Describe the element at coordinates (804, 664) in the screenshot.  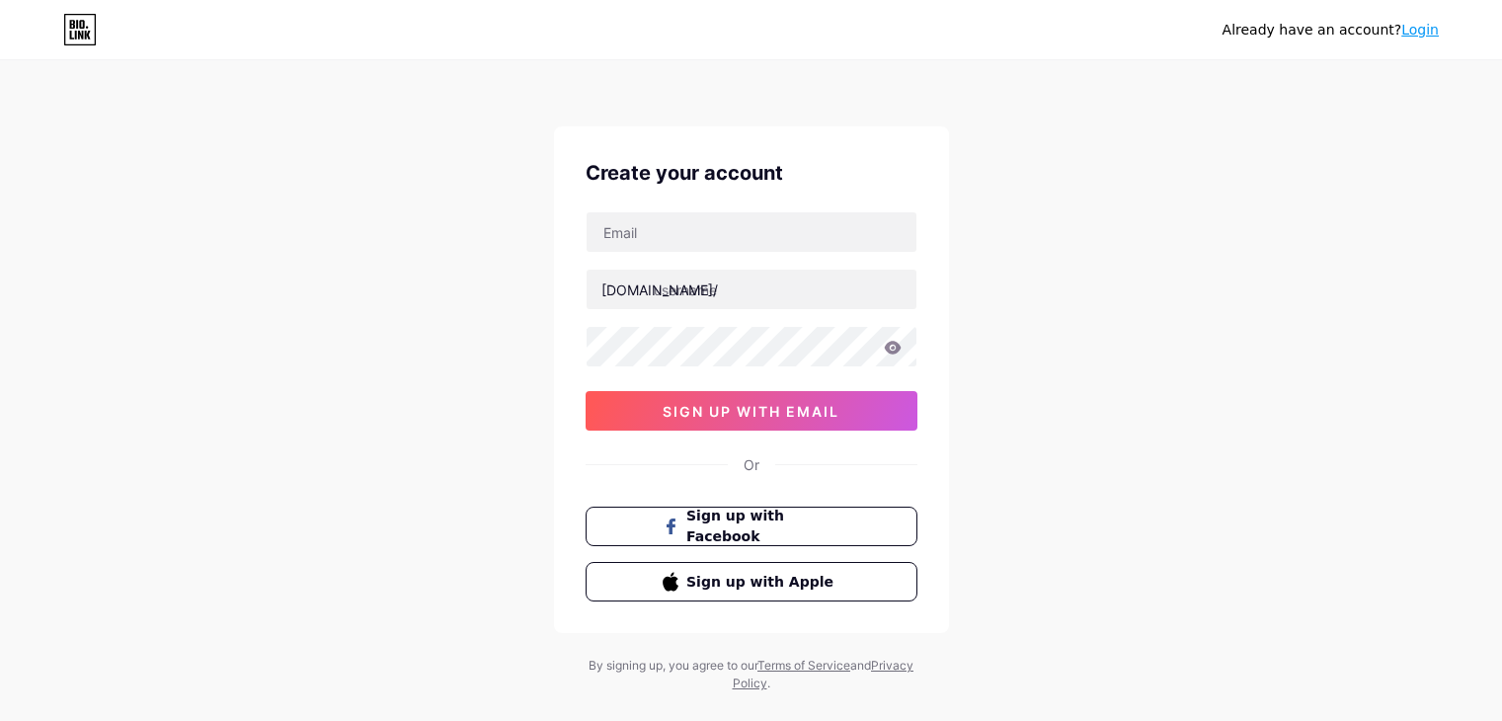
I see `a: Terms of Service` at that location.